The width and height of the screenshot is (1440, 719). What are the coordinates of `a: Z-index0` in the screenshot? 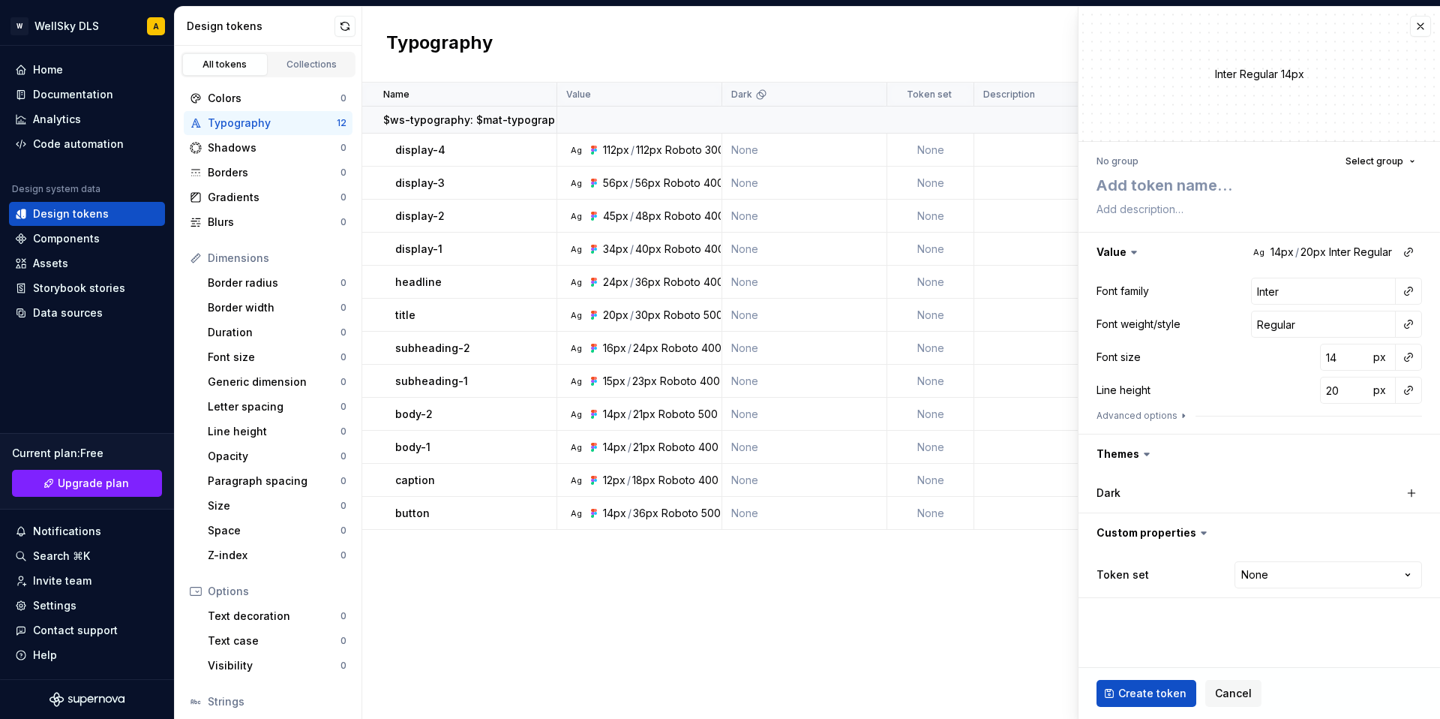 It's located at (277, 555).